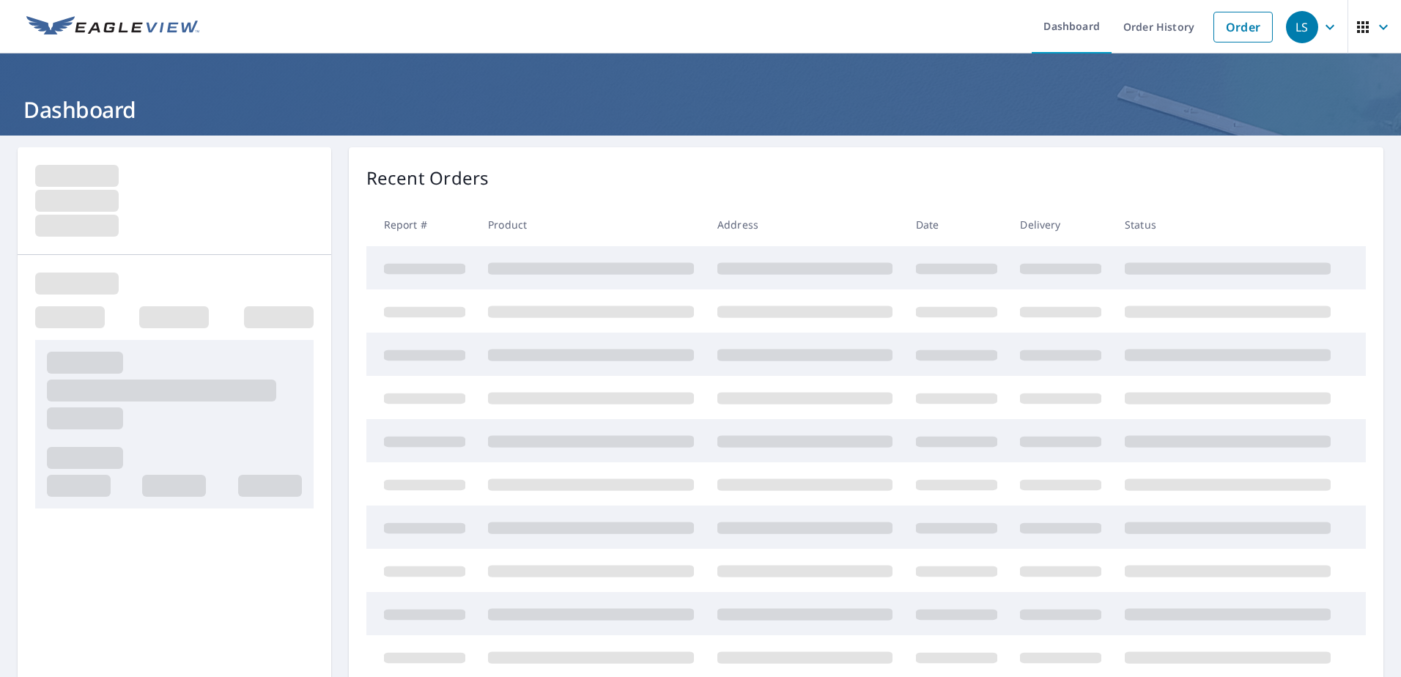 The image size is (1401, 677). I want to click on th: Delivery, so click(1060, 224).